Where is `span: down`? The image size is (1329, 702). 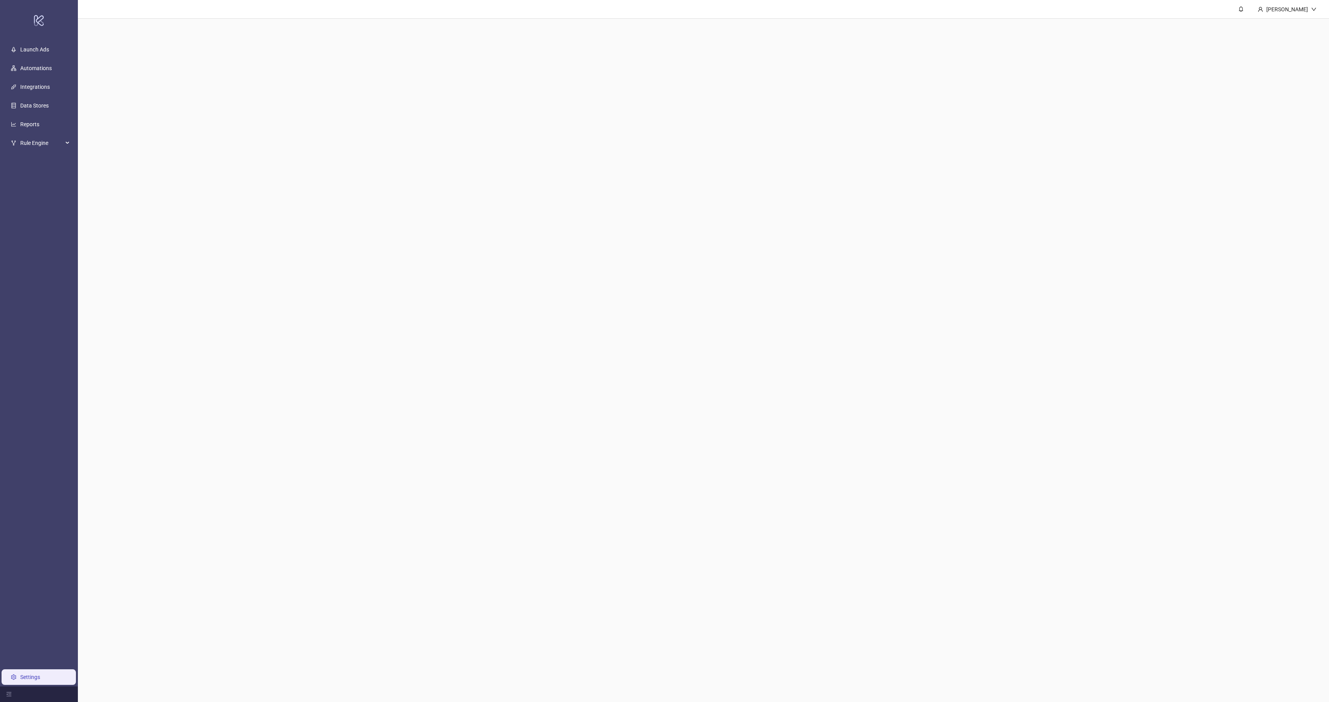 span: down is located at coordinates (1313, 9).